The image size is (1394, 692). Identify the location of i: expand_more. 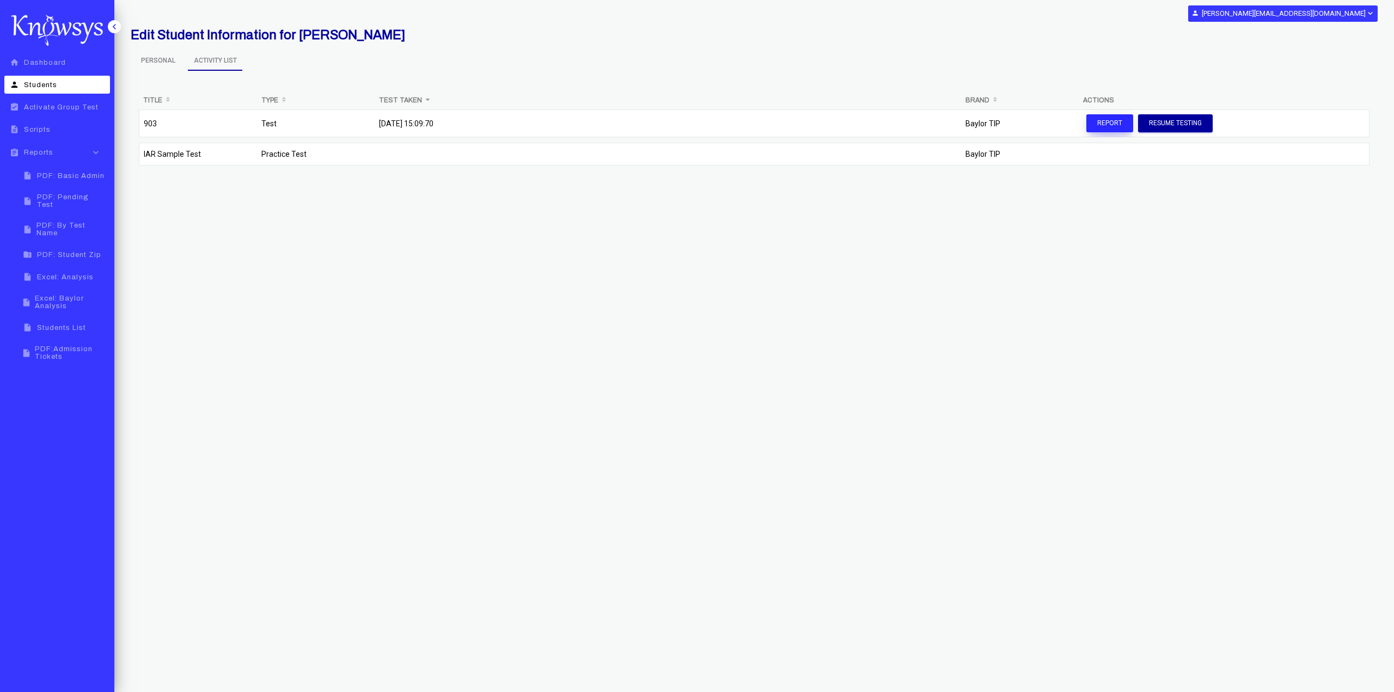
(1369, 13).